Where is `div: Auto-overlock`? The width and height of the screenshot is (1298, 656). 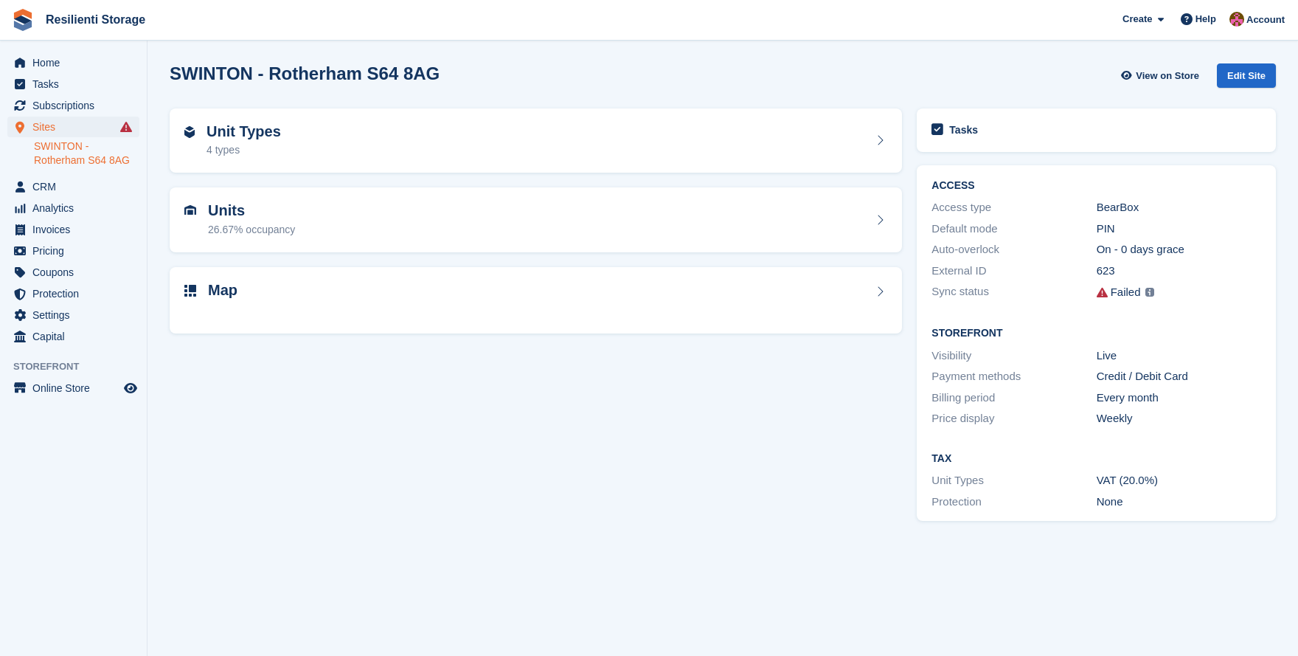
div: Auto-overlock is located at coordinates (1013, 249).